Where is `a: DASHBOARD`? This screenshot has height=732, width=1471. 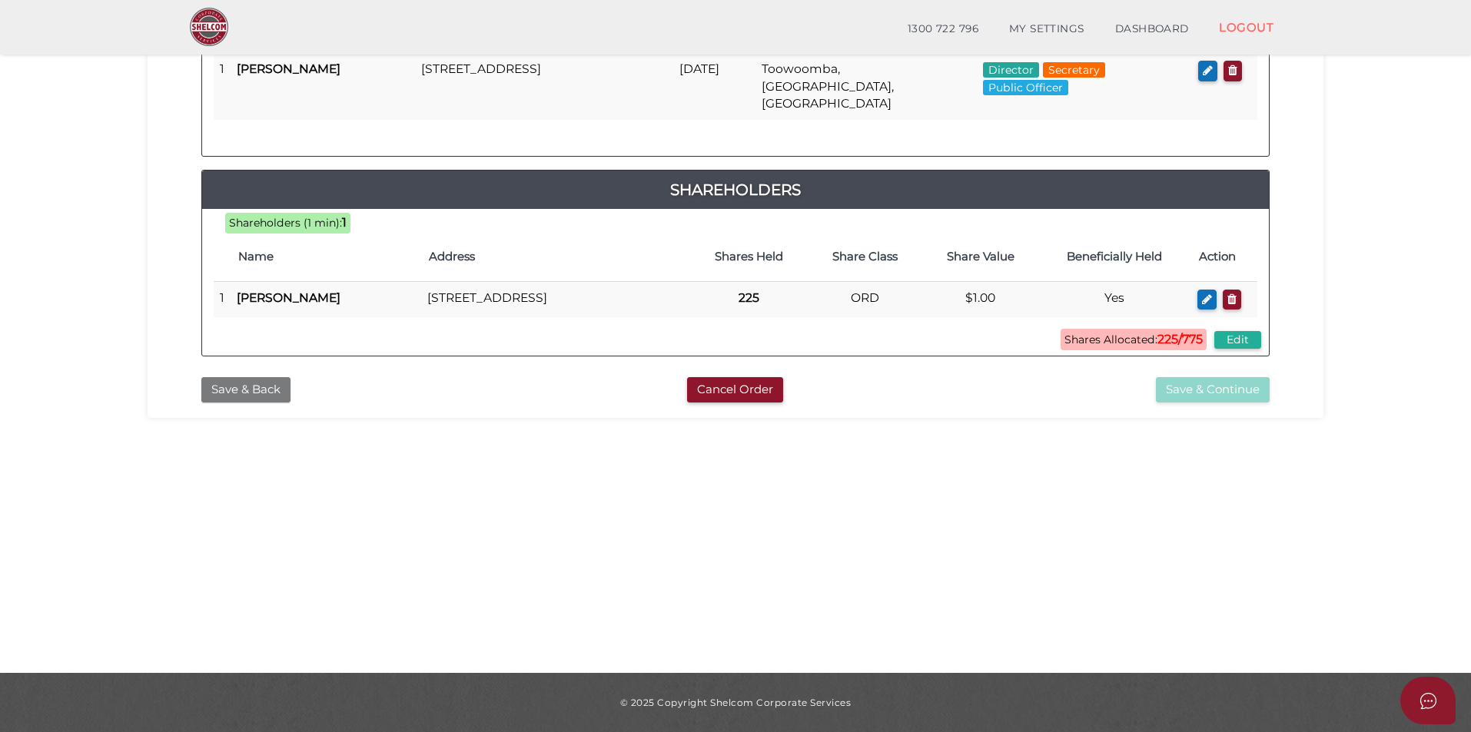
a: DASHBOARD is located at coordinates (1152, 29).